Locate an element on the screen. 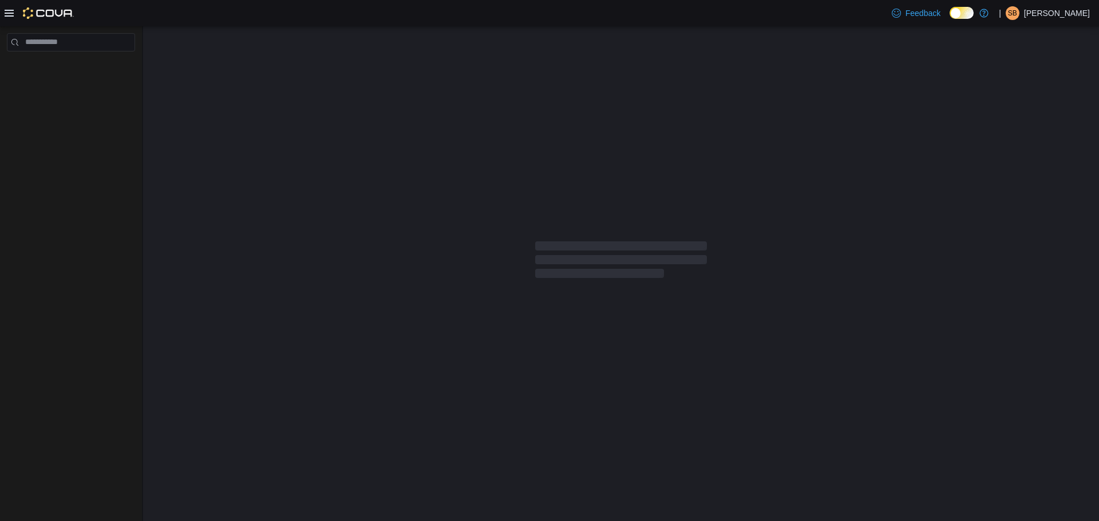  span: Dark Mode is located at coordinates (949, 19).